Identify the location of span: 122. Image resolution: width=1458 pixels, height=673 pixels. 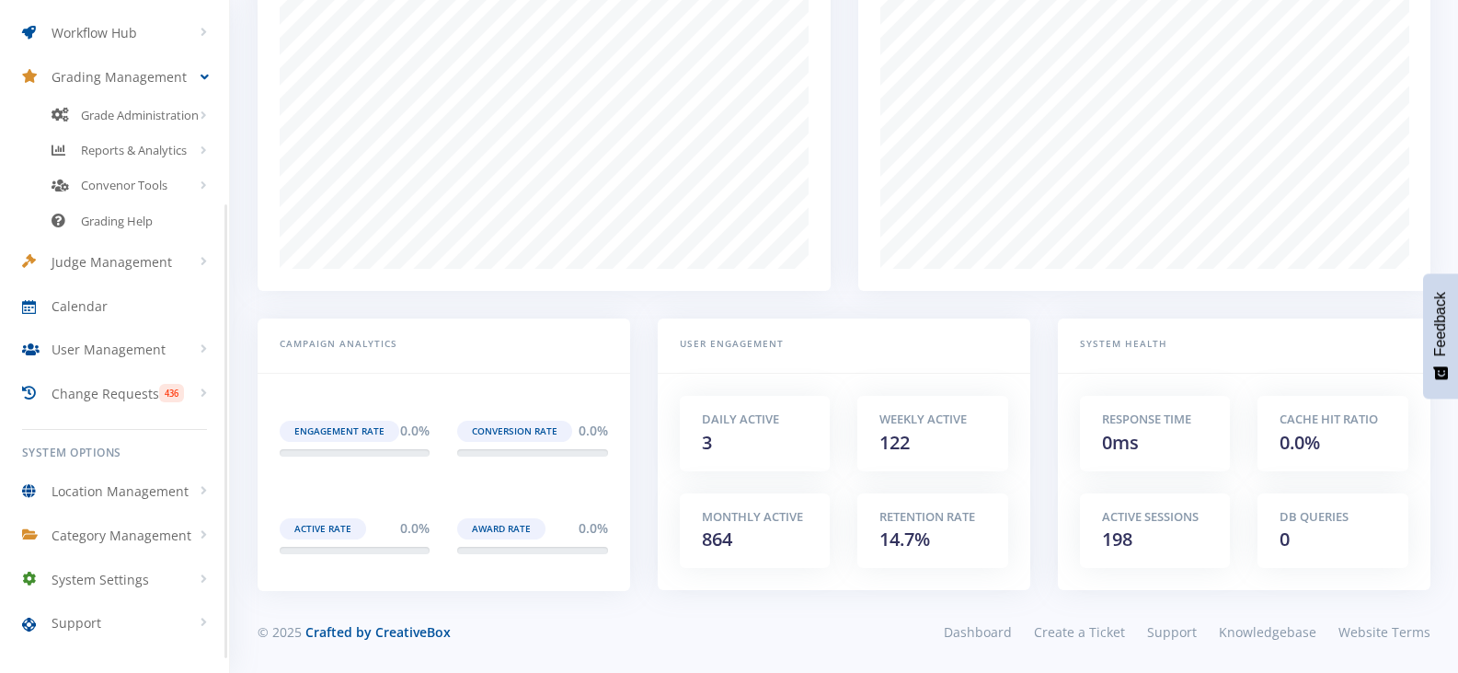
(894, 442).